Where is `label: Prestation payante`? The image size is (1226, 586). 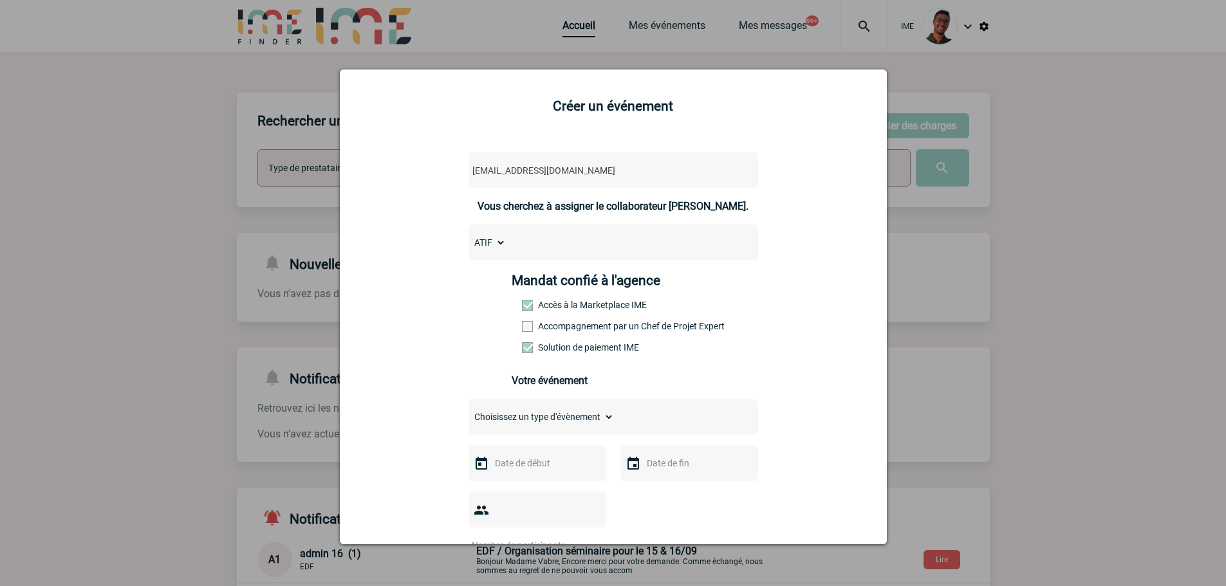 label: Prestation payante is located at coordinates (550, 326).